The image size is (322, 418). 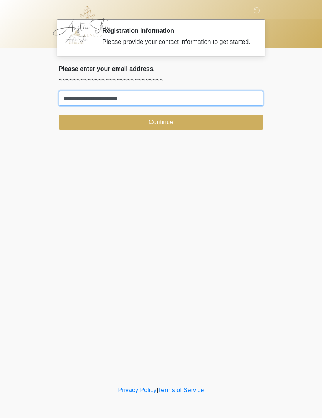 I want to click on a: Privacy Policy, so click(x=137, y=390).